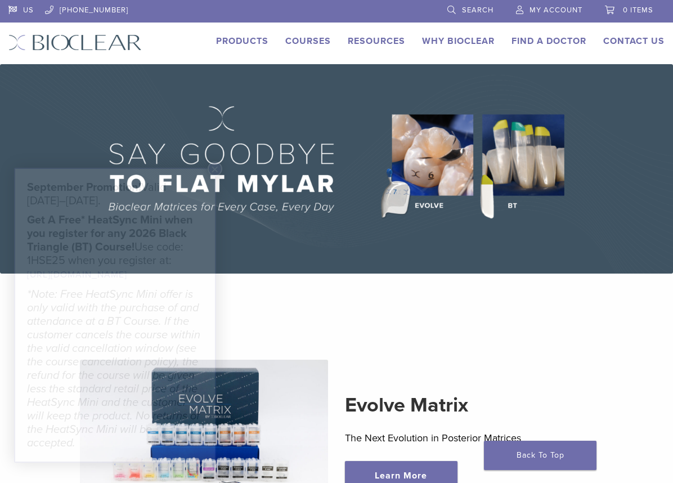  What do you see at coordinates (633, 41) in the screenshot?
I see `a: Contact Us` at bounding box center [633, 41].